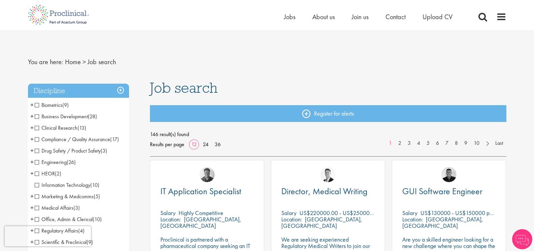 This screenshot has height=251, width=534. Describe the element at coordinates (78, 91) in the screenshot. I see `div: Discipline` at that location.